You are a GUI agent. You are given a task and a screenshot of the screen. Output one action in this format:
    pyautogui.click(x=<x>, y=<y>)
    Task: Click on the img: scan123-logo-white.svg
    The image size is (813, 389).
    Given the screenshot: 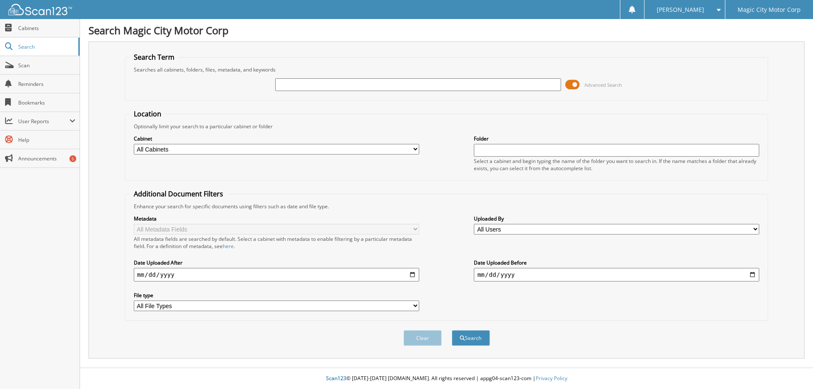 What is the action you would take?
    pyautogui.click(x=40, y=9)
    